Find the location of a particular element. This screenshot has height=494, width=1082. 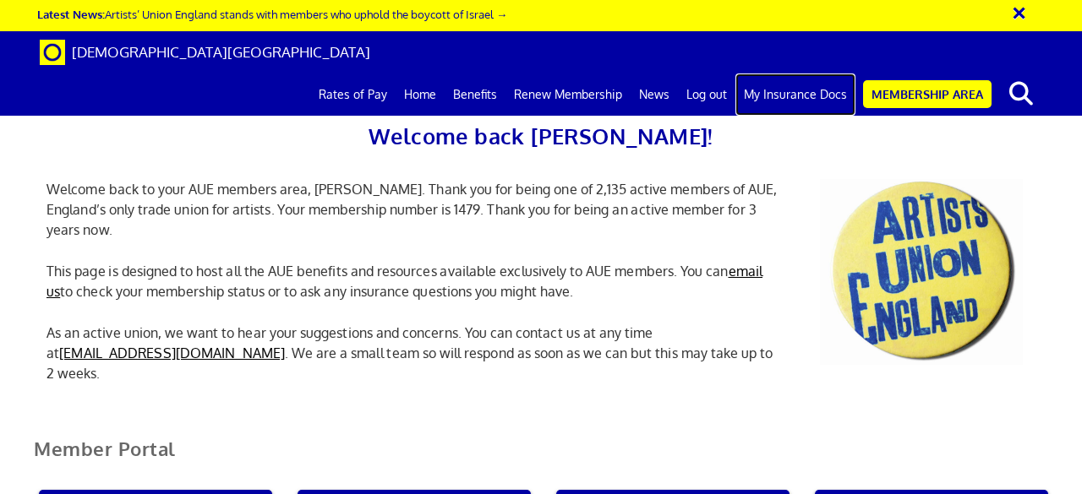

a: Renew Membership is located at coordinates (568, 95).